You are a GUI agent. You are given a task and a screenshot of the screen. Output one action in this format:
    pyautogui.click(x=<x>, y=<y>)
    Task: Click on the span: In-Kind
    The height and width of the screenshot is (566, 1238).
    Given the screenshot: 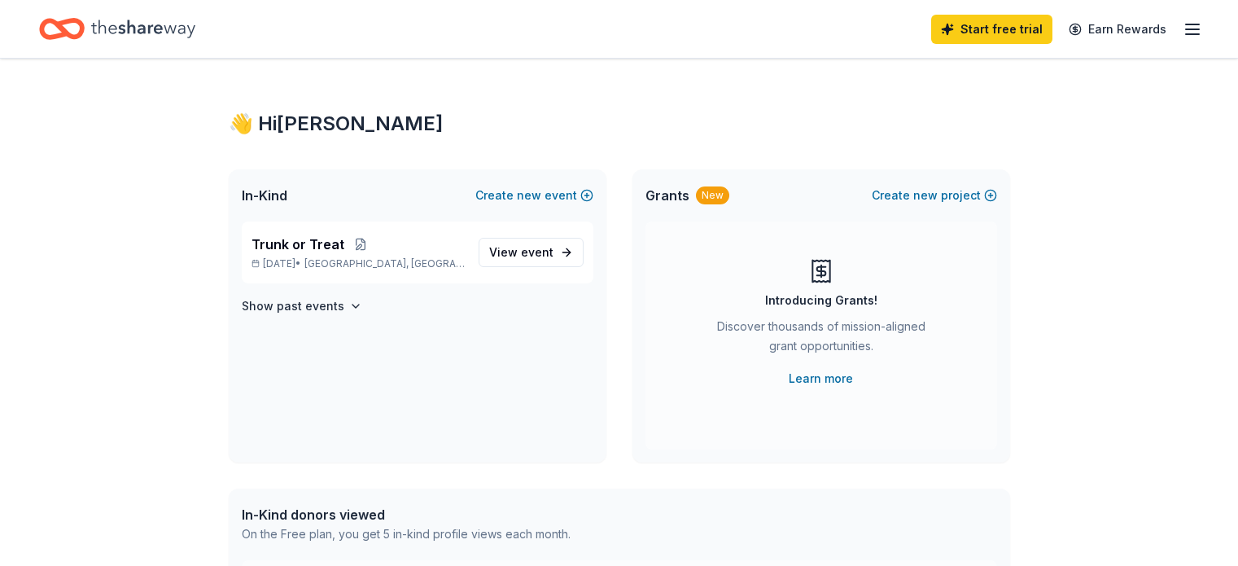 What is the action you would take?
    pyautogui.click(x=265, y=195)
    